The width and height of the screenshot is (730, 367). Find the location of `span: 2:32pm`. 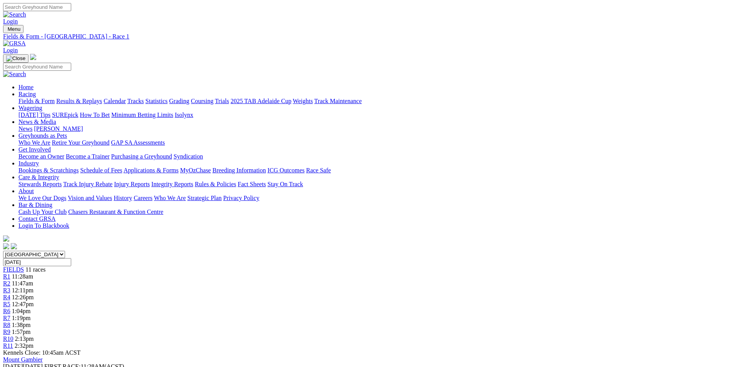

span: 2:32pm is located at coordinates (24, 346).